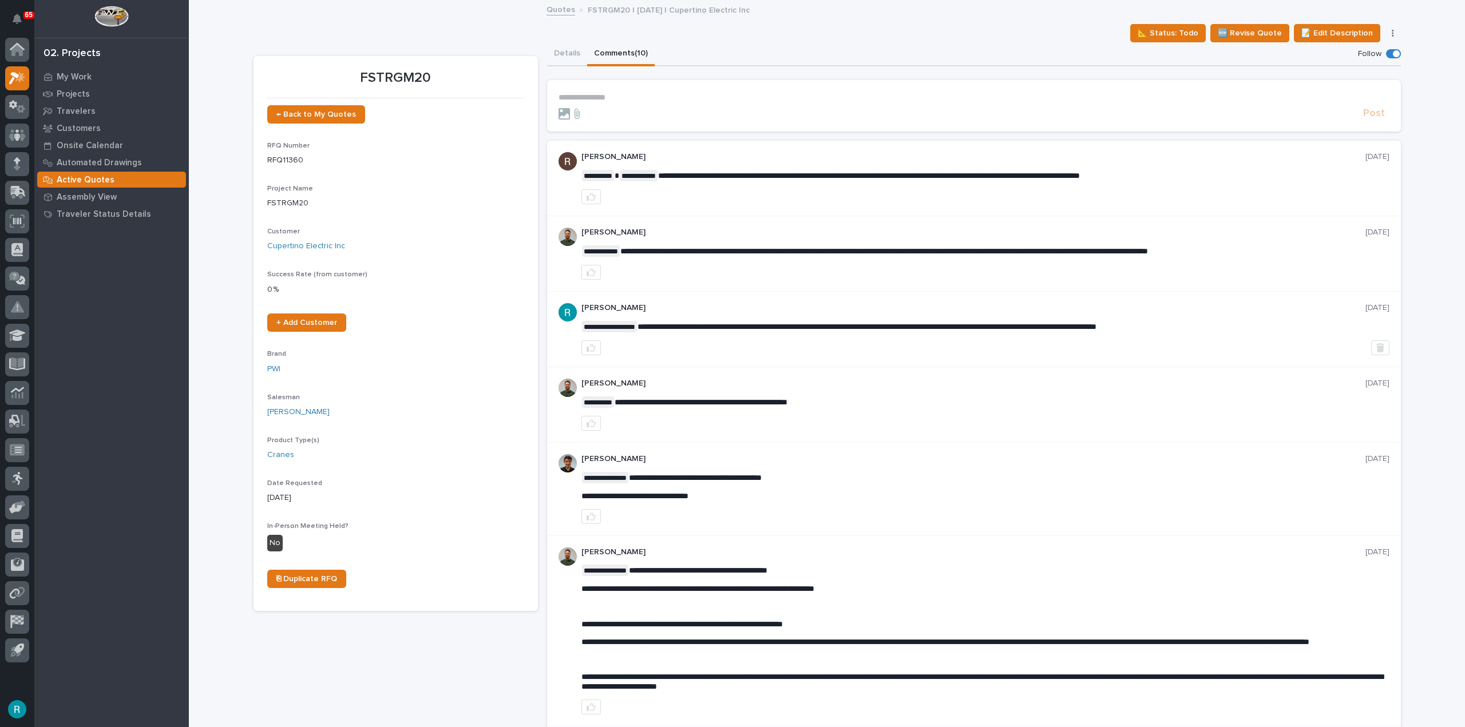  What do you see at coordinates (568, 312) in the screenshot?
I see `img: ACg8ocLIQ8uTLu8xwXPI_zF_j4cWilWA_If5Zu0E3tOGGkFk=s96-c` at bounding box center [568, 312].